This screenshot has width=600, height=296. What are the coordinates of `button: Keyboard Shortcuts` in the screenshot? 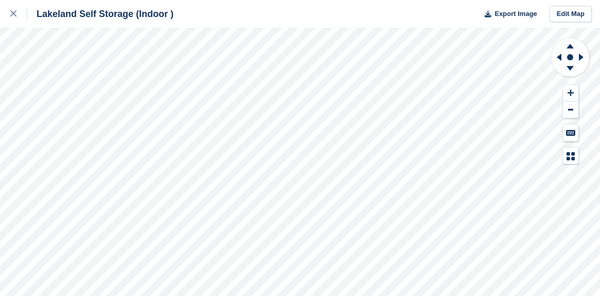 It's located at (571, 132).